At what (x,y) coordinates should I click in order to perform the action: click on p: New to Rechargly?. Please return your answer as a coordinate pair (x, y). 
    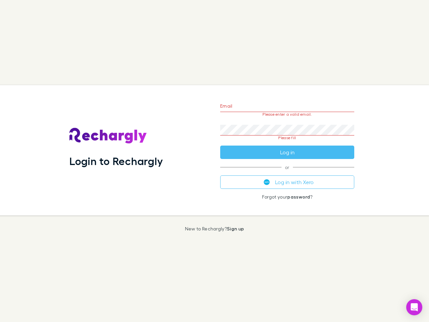
    Looking at the image, I should click on (214, 228).